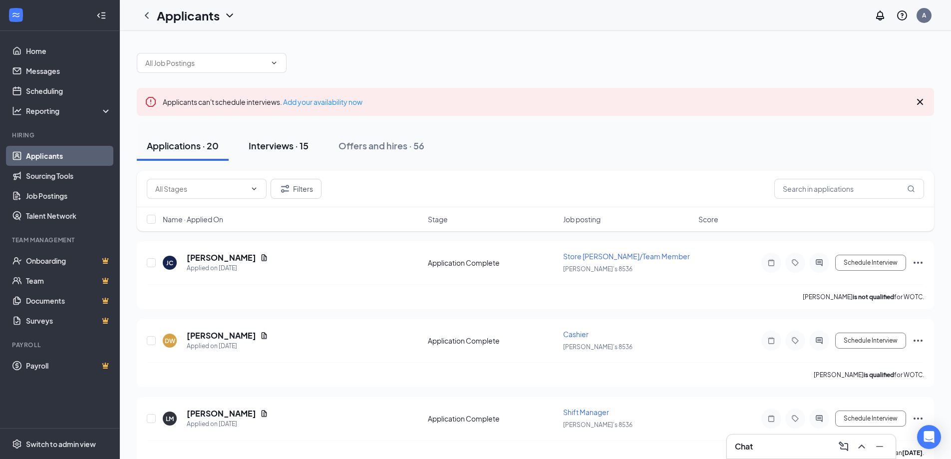 This screenshot has height=459, width=951. Describe the element at coordinates (873, 296) in the screenshot. I see `b: is not qualified` at that location.